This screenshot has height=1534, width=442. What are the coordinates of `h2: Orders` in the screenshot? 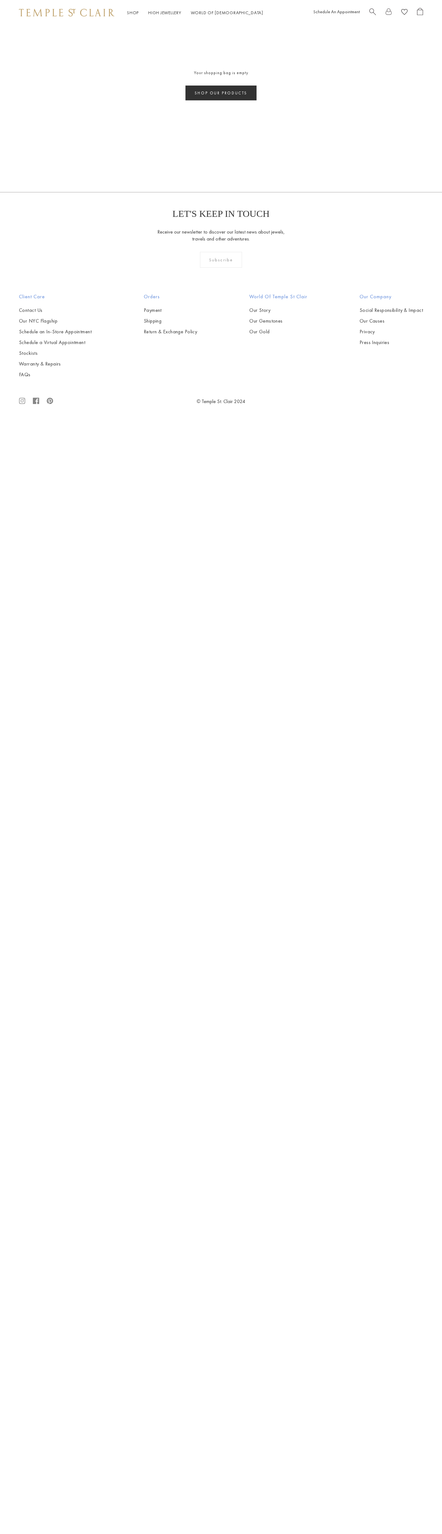 It's located at (170, 297).